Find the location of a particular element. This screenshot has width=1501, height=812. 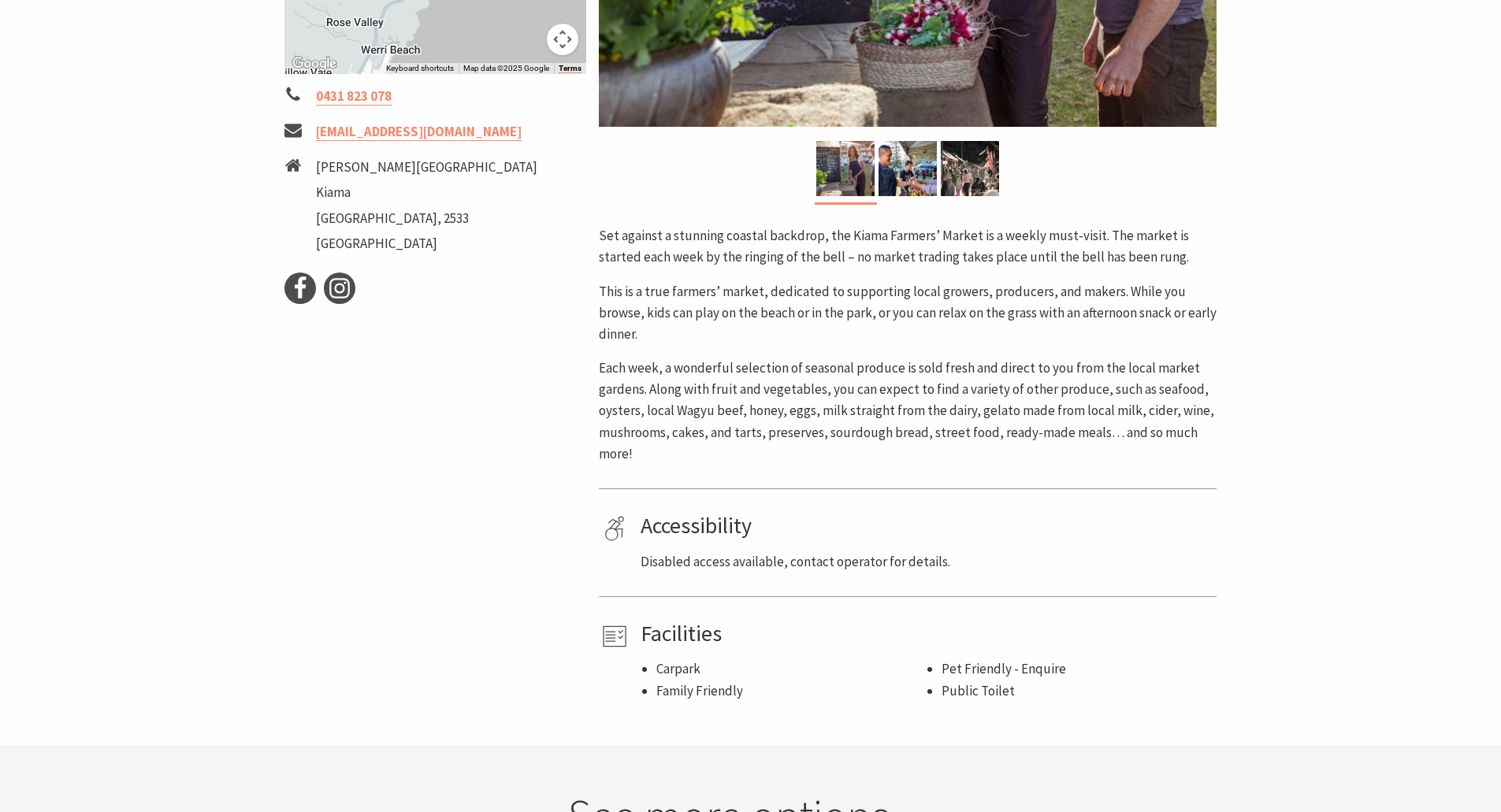

li: Public Toilet is located at coordinates (1076, 690).